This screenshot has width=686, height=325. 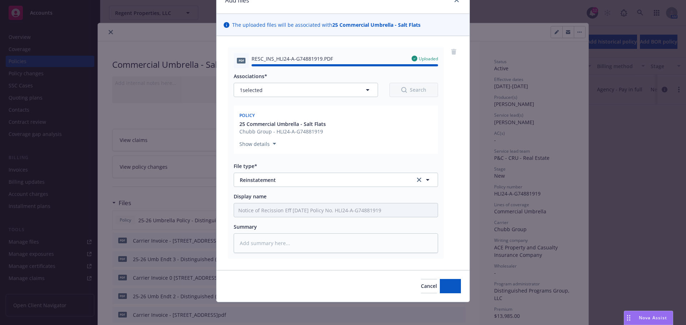 What do you see at coordinates (628, 318) in the screenshot?
I see `div: Drag to move` at bounding box center [628, 318].